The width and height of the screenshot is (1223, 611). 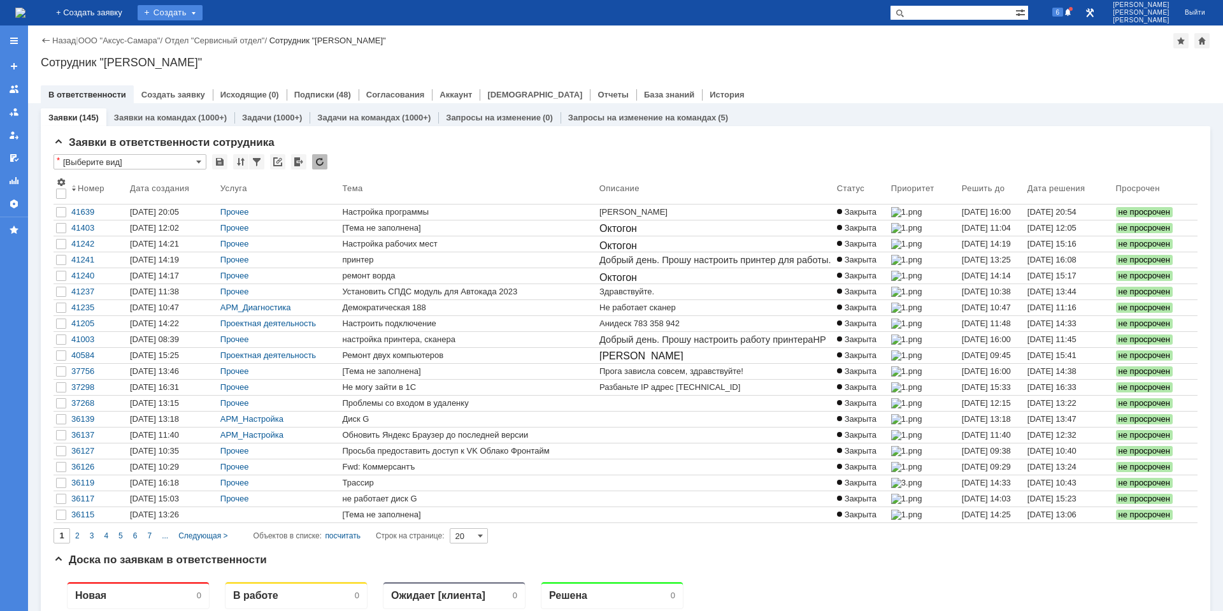 What do you see at coordinates (257, 162) in the screenshot?
I see `div: Фильтрация...` at bounding box center [257, 162].